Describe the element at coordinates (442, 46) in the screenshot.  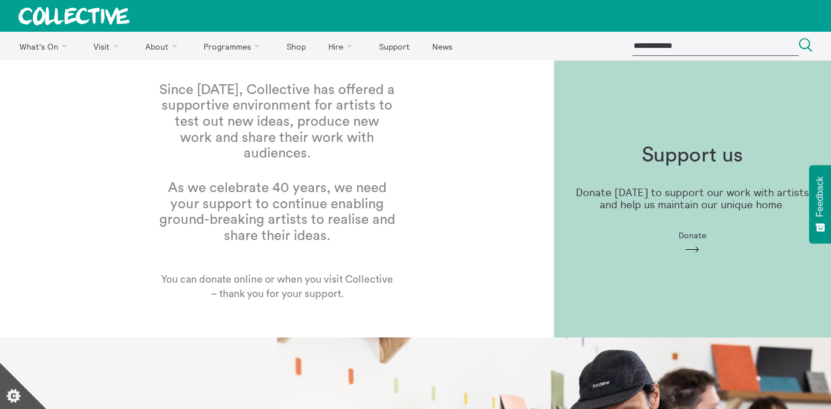
I see `a: News` at that location.